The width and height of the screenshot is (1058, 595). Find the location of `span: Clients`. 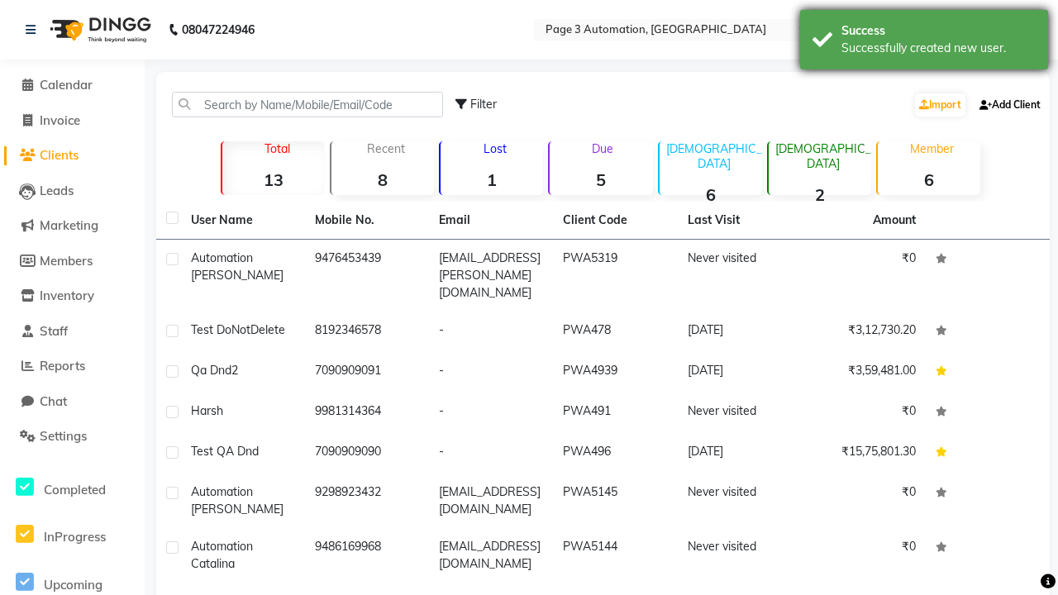

span: Clients is located at coordinates (59, 155).